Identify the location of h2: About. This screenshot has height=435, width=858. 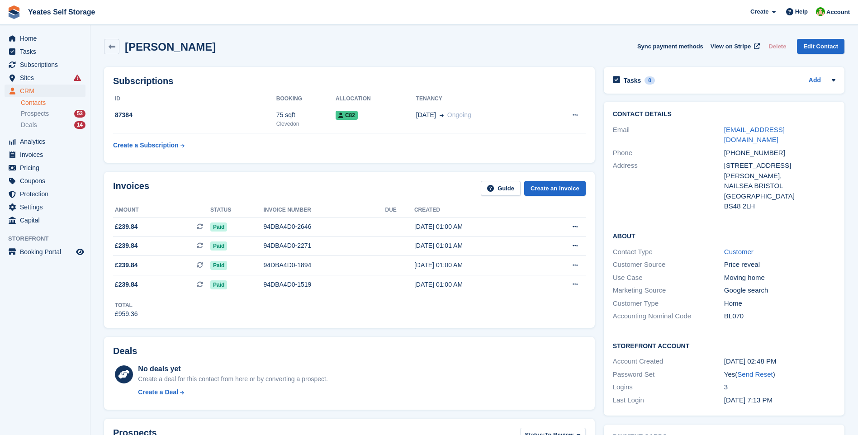
(724, 236).